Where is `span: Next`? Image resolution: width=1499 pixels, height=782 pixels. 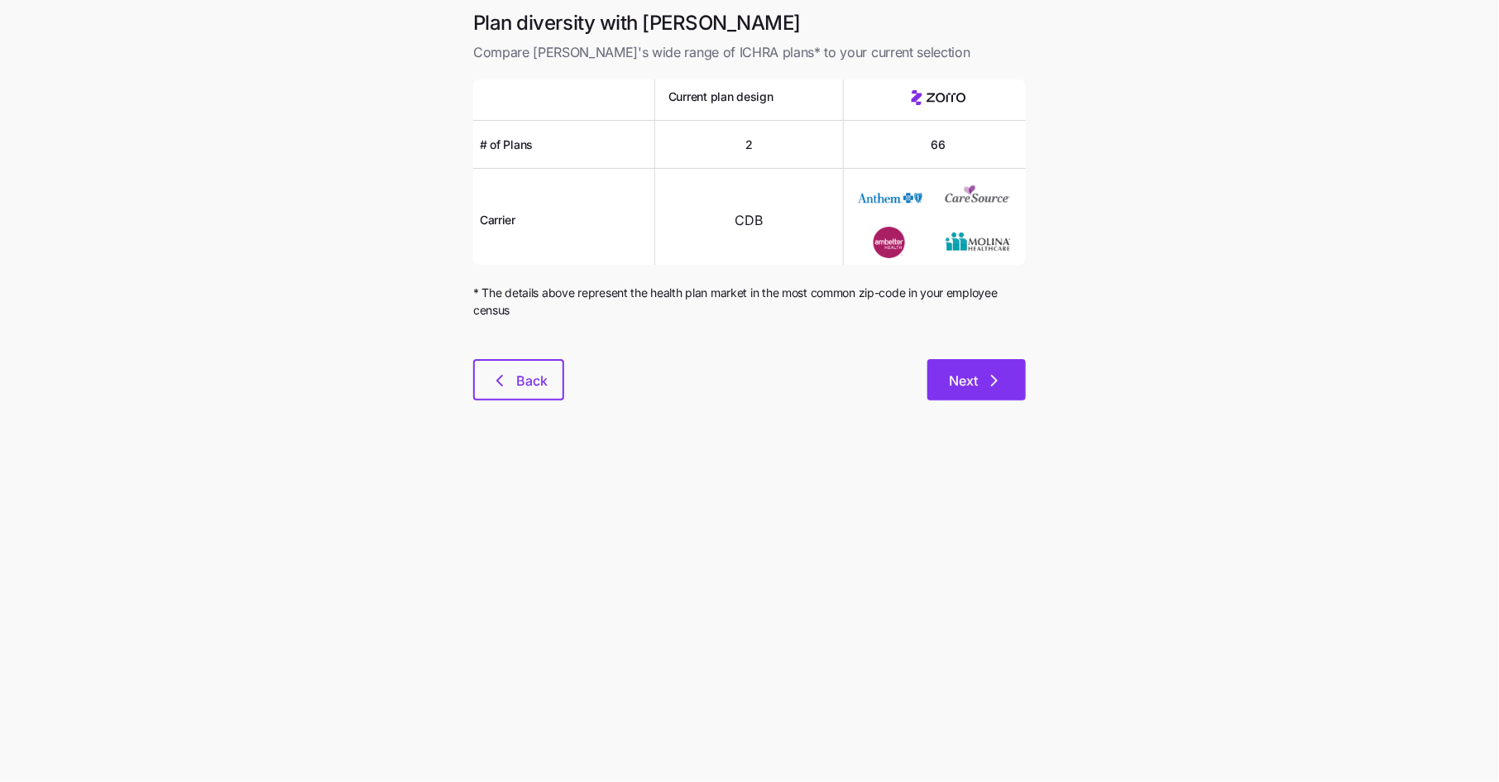 span: Next is located at coordinates (963, 381).